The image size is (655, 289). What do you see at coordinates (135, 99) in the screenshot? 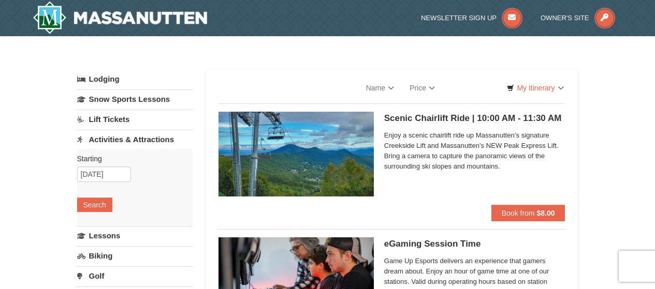
I see `a: Snow Sports Lessons` at bounding box center [135, 99].